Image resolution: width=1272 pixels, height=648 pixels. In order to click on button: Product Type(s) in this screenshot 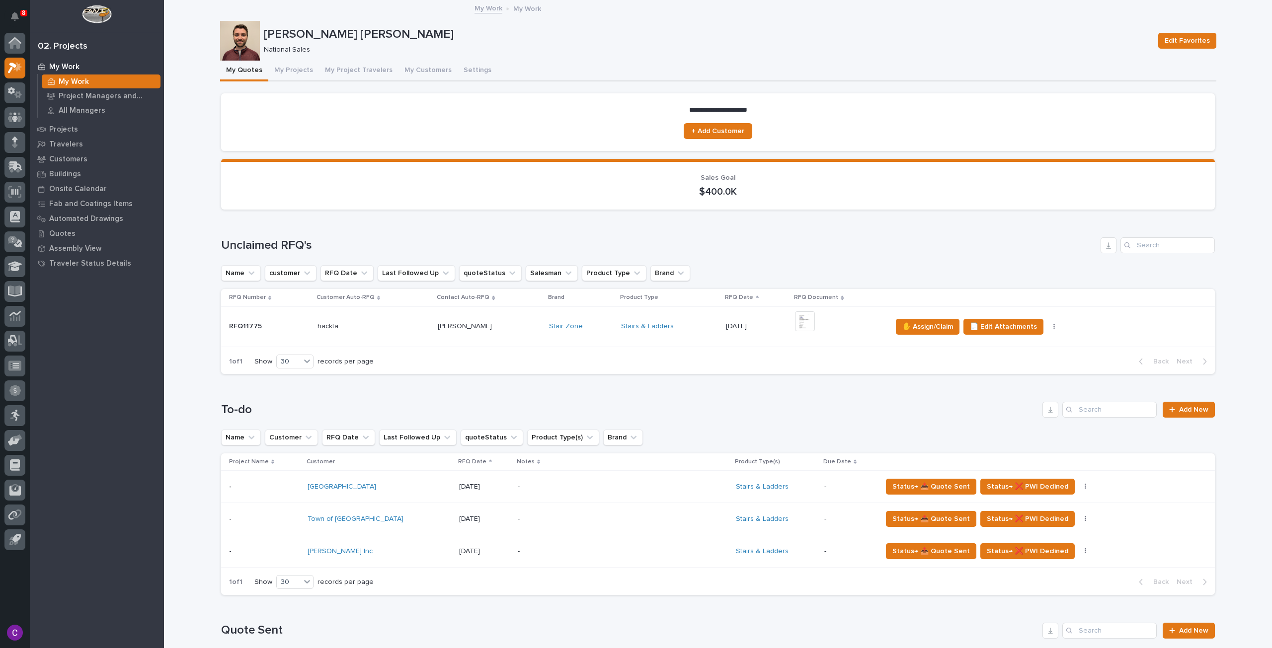, I will do `click(563, 438)`.